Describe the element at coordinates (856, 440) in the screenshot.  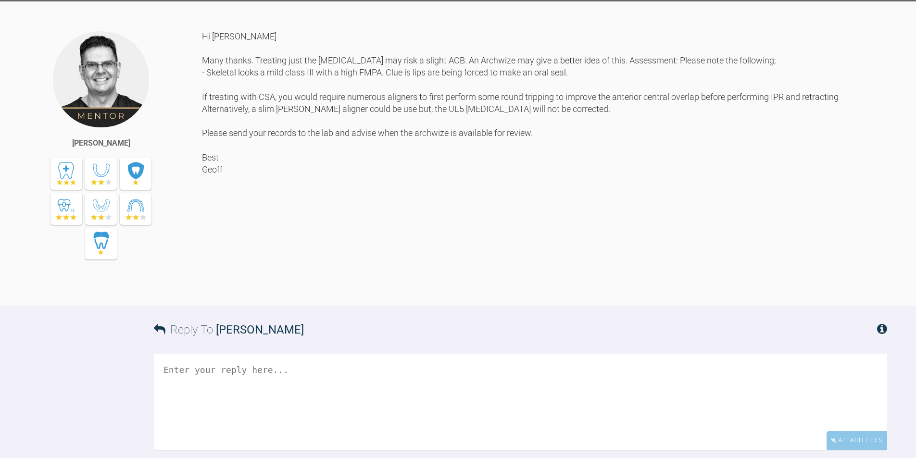
I see `div: Attach Files` at that location.